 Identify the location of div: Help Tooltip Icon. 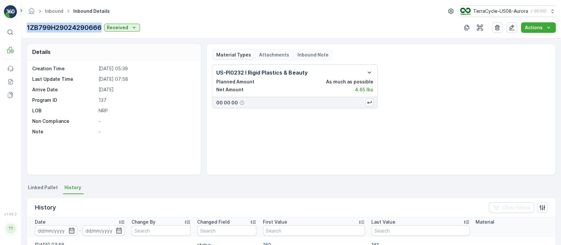
(242, 103).